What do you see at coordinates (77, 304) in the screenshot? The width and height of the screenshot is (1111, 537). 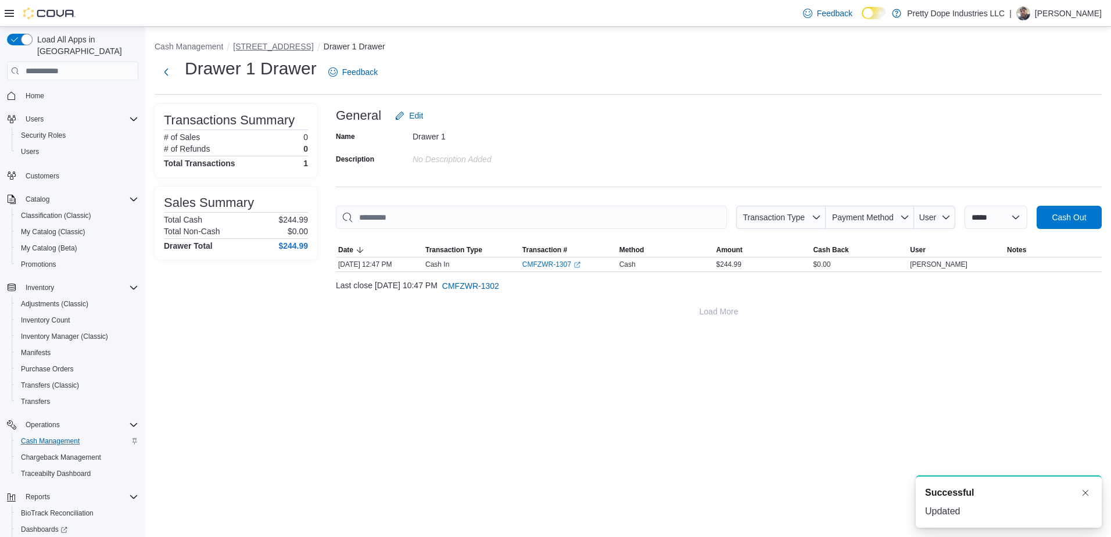 I see `button: Adjustments (Classic)` at bounding box center [77, 304].